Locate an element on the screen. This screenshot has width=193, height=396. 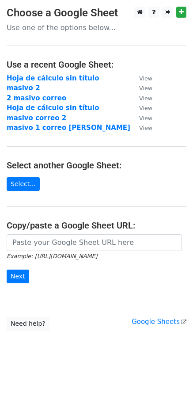
a: Select... is located at coordinates (23, 184).